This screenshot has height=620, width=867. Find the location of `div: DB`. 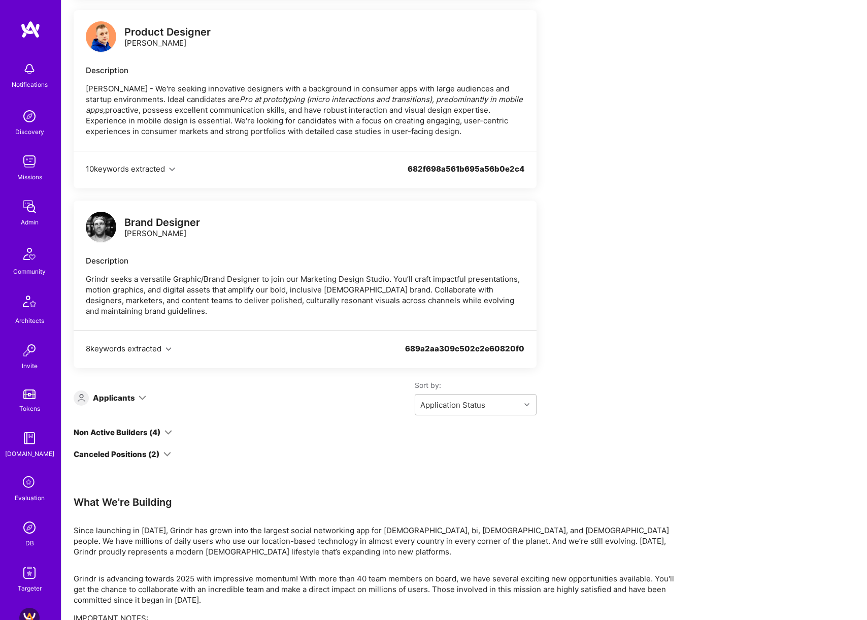

div: DB is located at coordinates (29, 543).